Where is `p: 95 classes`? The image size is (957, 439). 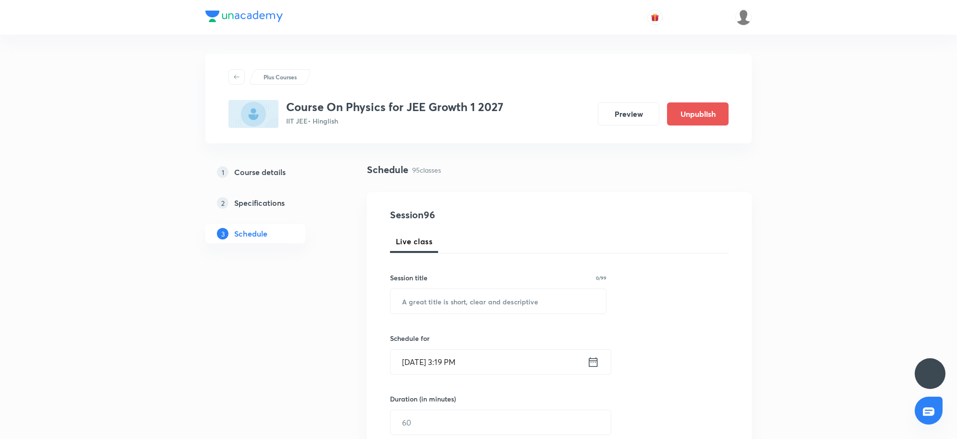
p: 95 classes is located at coordinates (426, 170).